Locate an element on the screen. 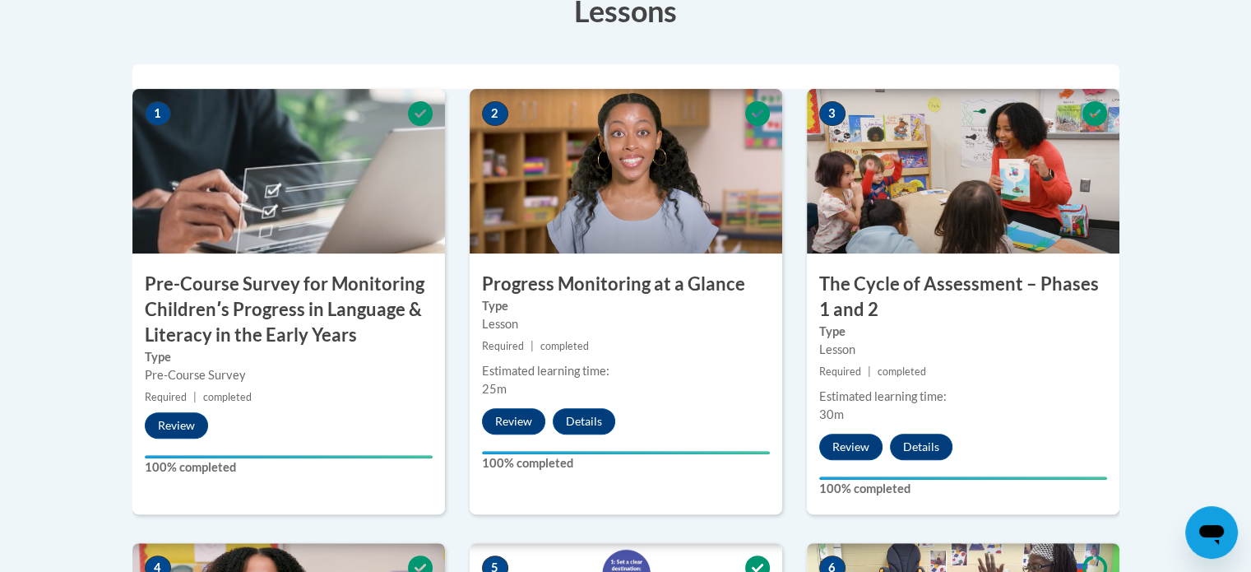  h3: Progress Monitoring at a Glance is located at coordinates (626, 284).